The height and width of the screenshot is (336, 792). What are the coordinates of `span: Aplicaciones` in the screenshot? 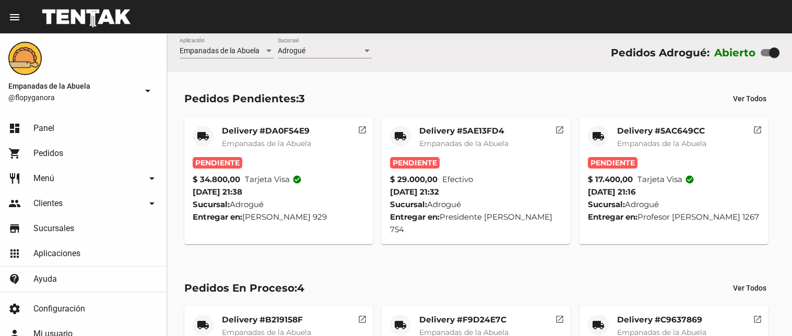 It's located at (57, 254).